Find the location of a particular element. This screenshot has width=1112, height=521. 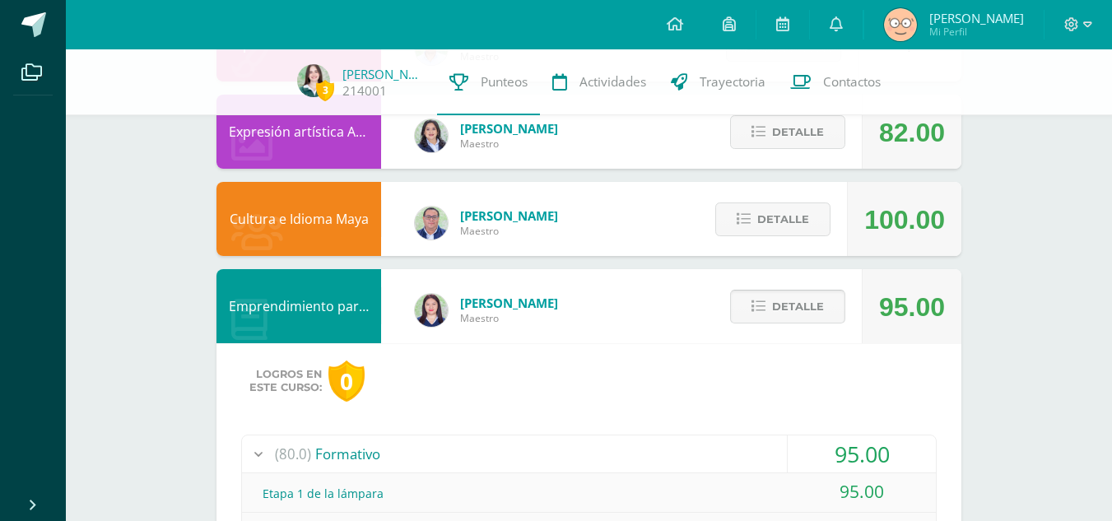

span: Trayectoria is located at coordinates (733, 82).